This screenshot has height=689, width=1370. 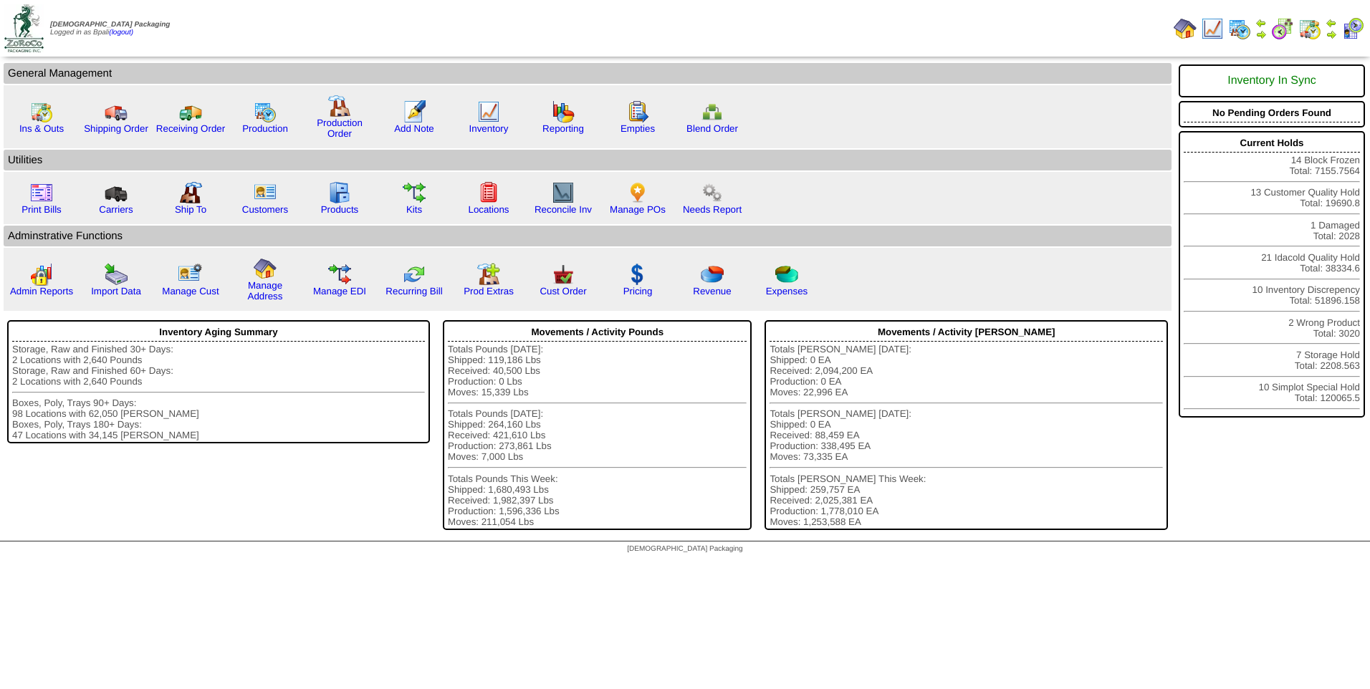 I want to click on div: Storage, Raw and Finished 30+ Days: 2 Locations with 2,640 Pounds Storage, Raw and Finished 60+ D..., so click(x=218, y=392).